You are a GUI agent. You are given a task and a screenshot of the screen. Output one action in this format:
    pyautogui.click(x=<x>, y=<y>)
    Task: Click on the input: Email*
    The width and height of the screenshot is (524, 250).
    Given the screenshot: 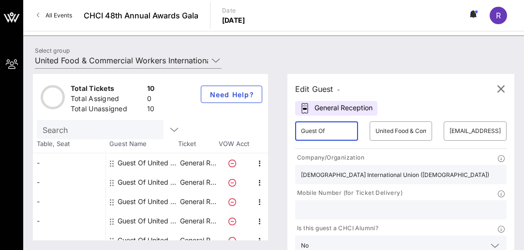 What is the action you would take?
    pyautogui.click(x=475, y=131)
    